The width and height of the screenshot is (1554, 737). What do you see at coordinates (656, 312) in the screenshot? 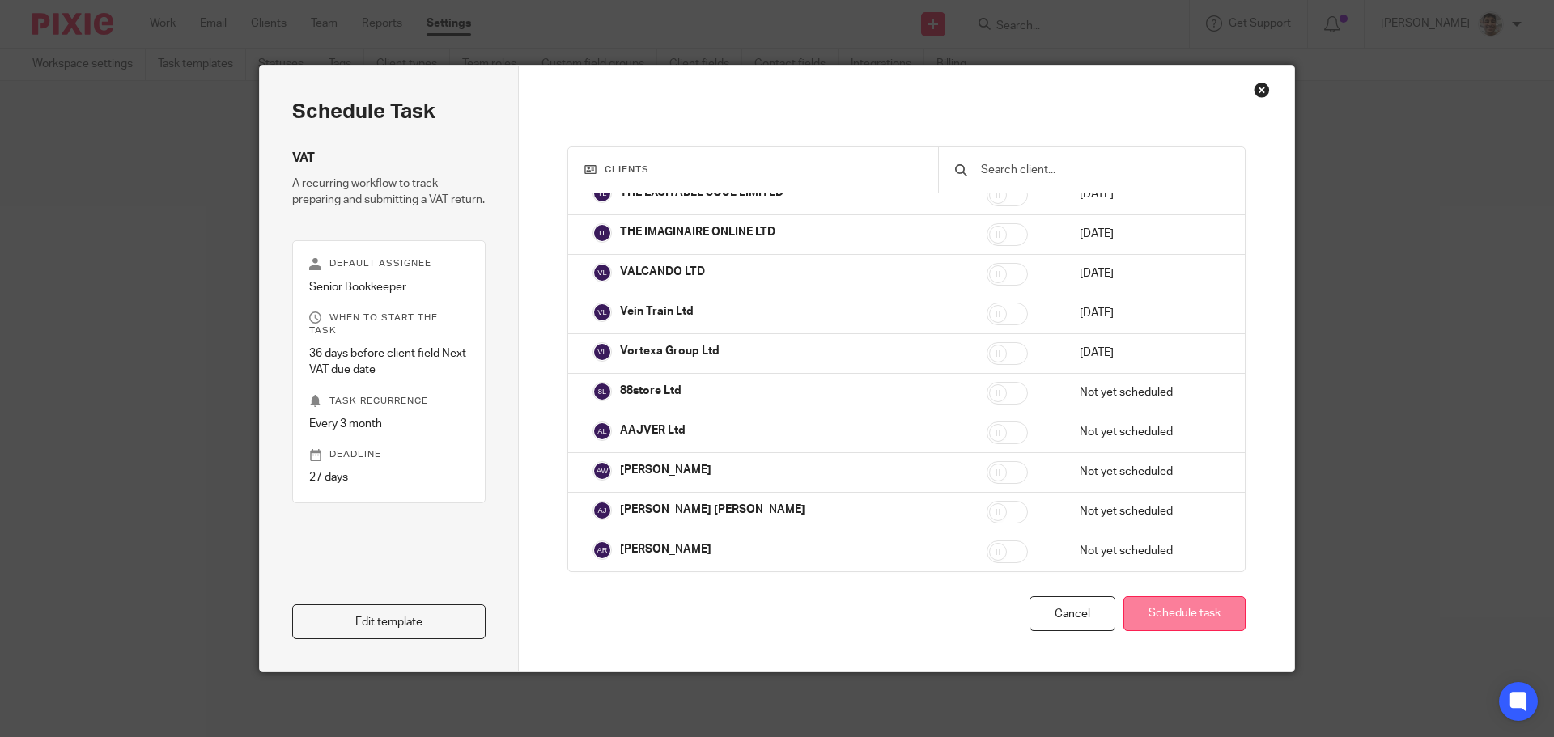
I see `p: Vein Train Ltd` at bounding box center [656, 312].